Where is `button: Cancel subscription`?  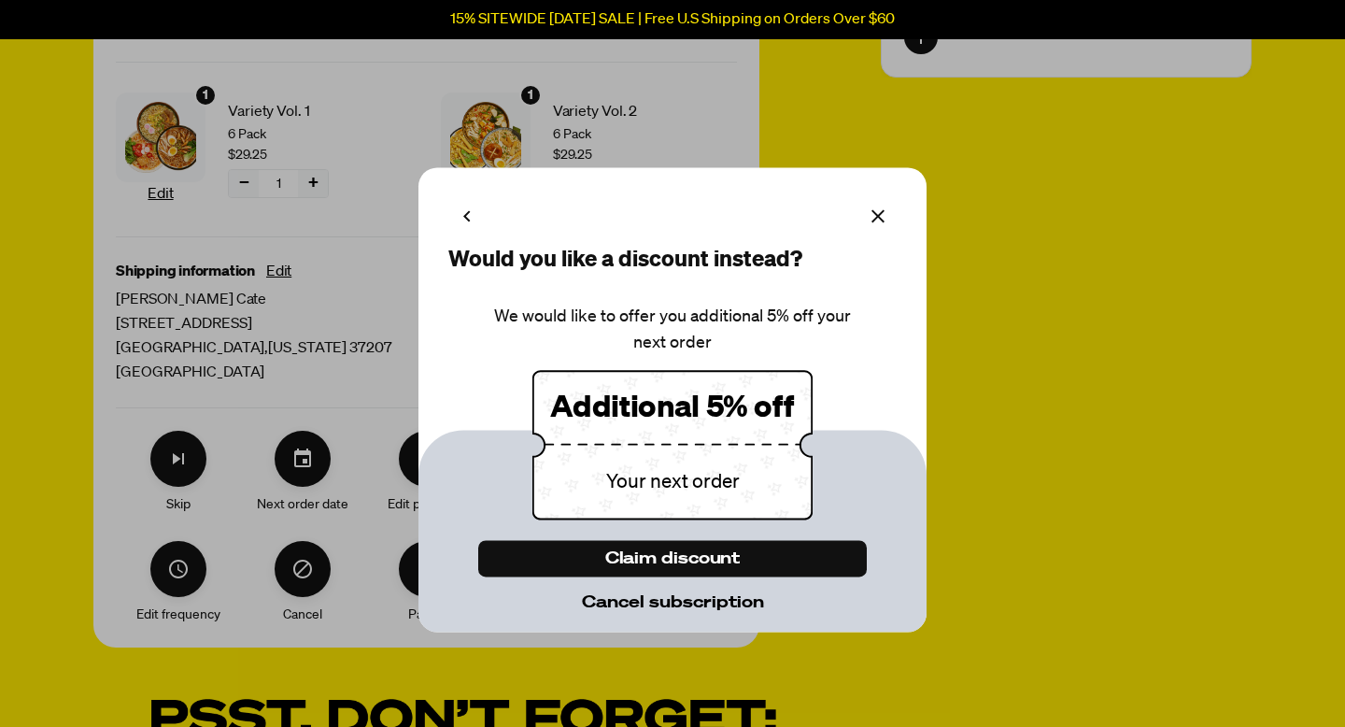 button: Cancel subscription is located at coordinates (672, 602).